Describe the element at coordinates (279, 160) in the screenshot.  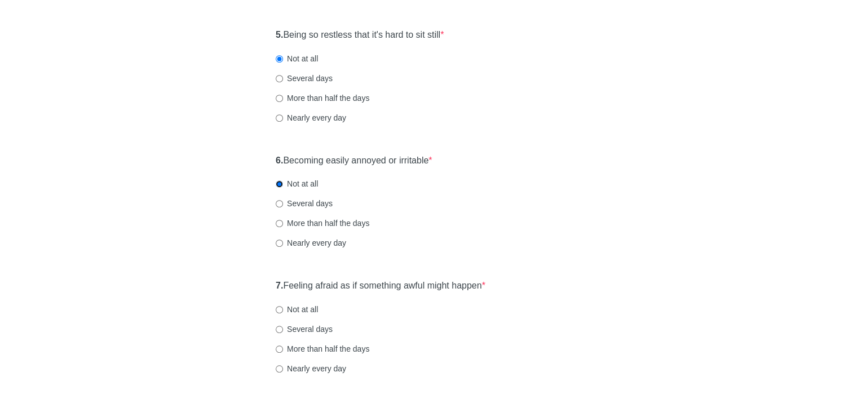
I see `strong: 6.` at that location.